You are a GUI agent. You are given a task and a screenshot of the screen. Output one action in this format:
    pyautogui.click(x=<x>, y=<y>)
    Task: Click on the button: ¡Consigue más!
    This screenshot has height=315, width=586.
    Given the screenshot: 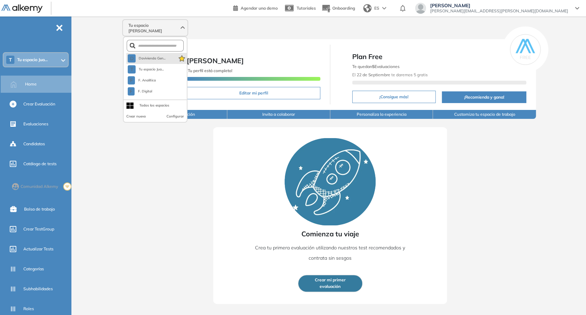 What is the action you would take?
    pyautogui.click(x=394, y=97)
    